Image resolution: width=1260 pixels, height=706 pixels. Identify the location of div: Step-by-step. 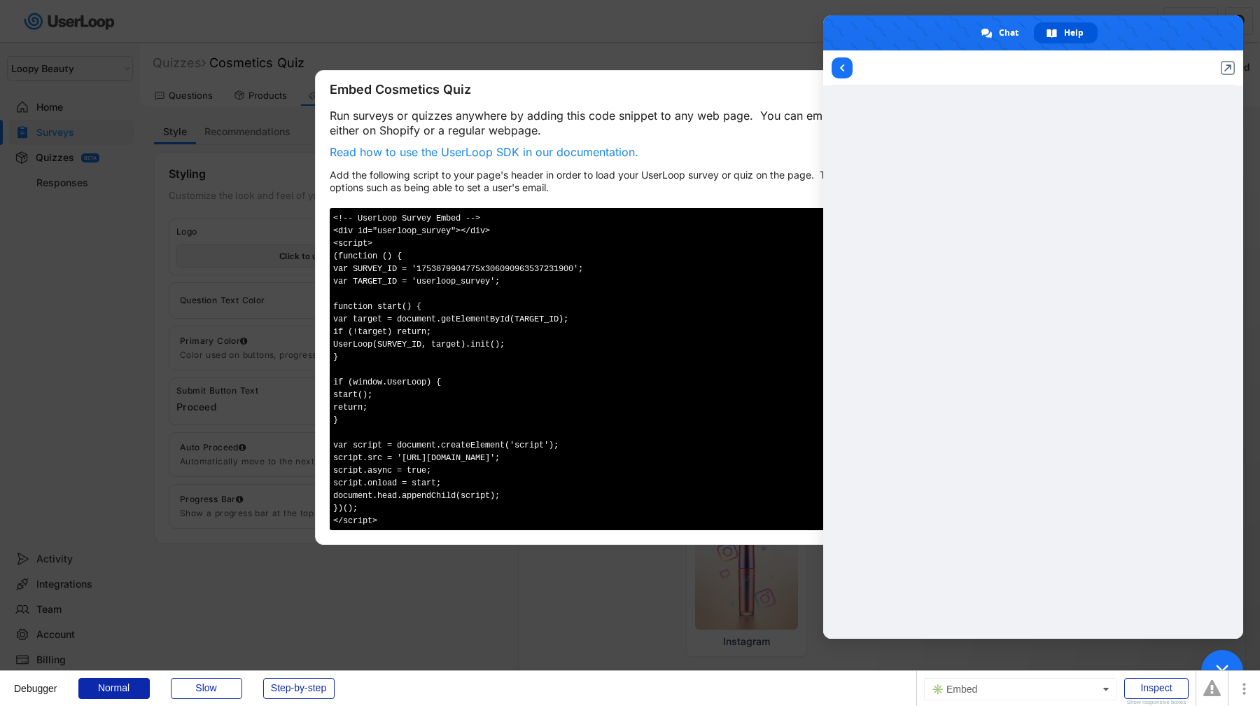
(299, 688).